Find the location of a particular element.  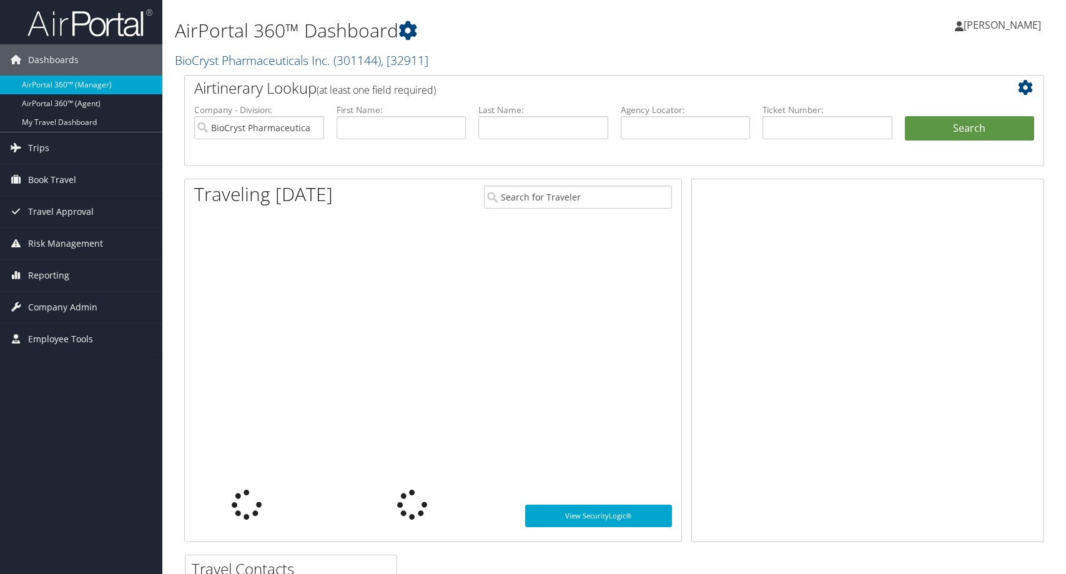

label: Ticket Number: is located at coordinates (828, 110).